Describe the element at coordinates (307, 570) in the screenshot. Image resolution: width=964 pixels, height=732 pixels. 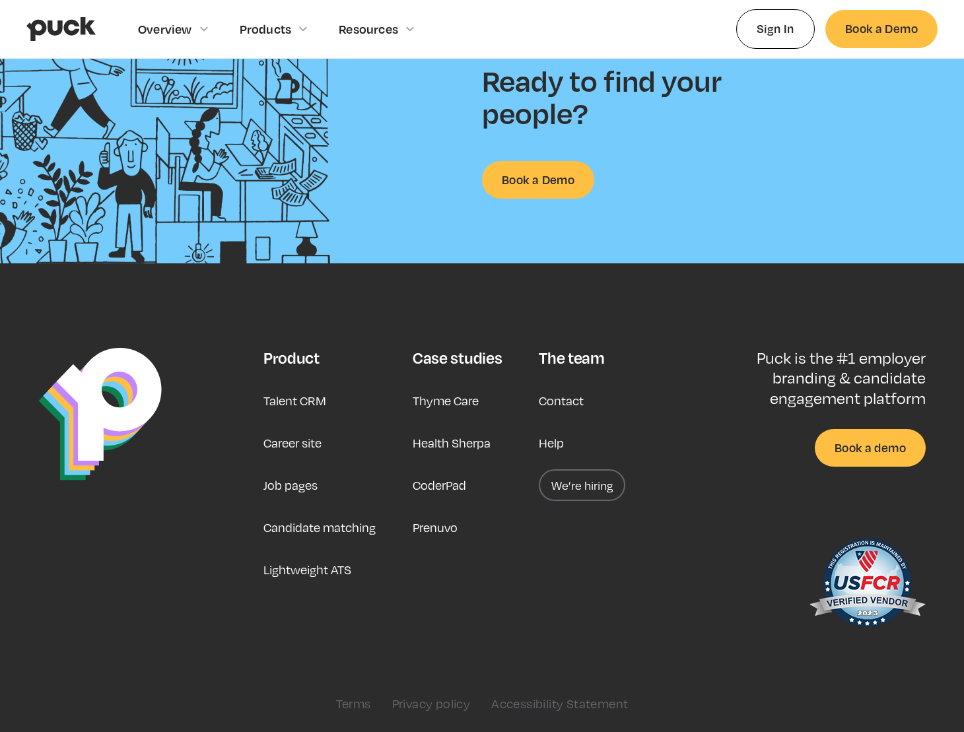
I see `a: Lightweight ATS` at that location.